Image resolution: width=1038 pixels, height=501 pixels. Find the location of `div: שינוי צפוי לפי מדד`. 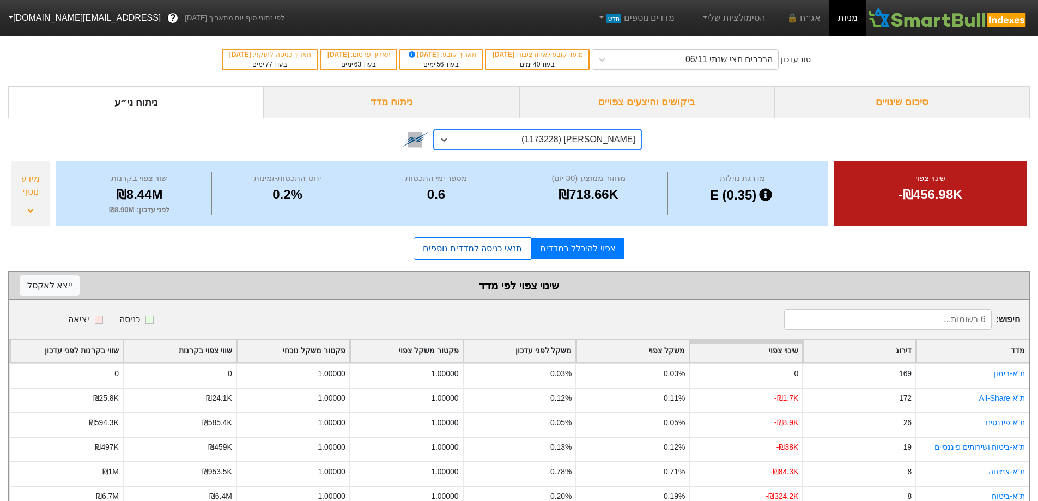

div: שינוי צפוי לפי מדד is located at coordinates (519, 286).